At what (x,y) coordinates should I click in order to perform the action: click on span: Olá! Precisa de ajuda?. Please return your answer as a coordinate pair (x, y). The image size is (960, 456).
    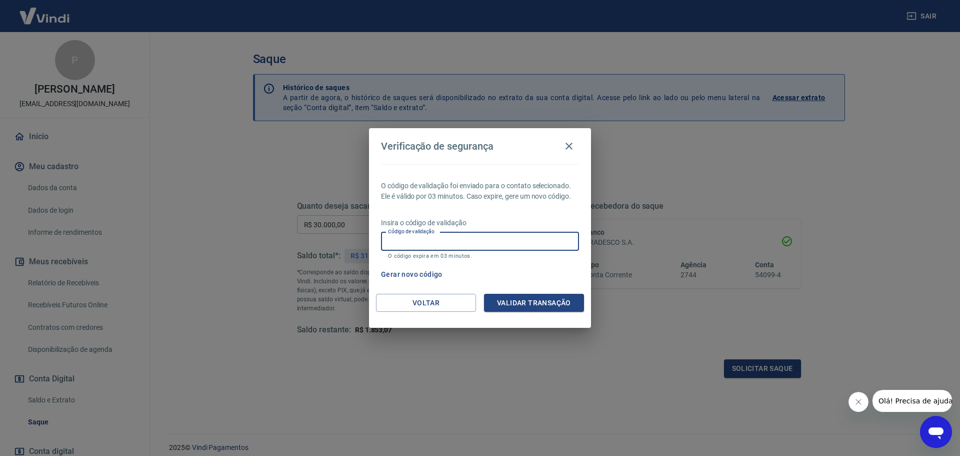
    Looking at the image, I should click on (45, 11).